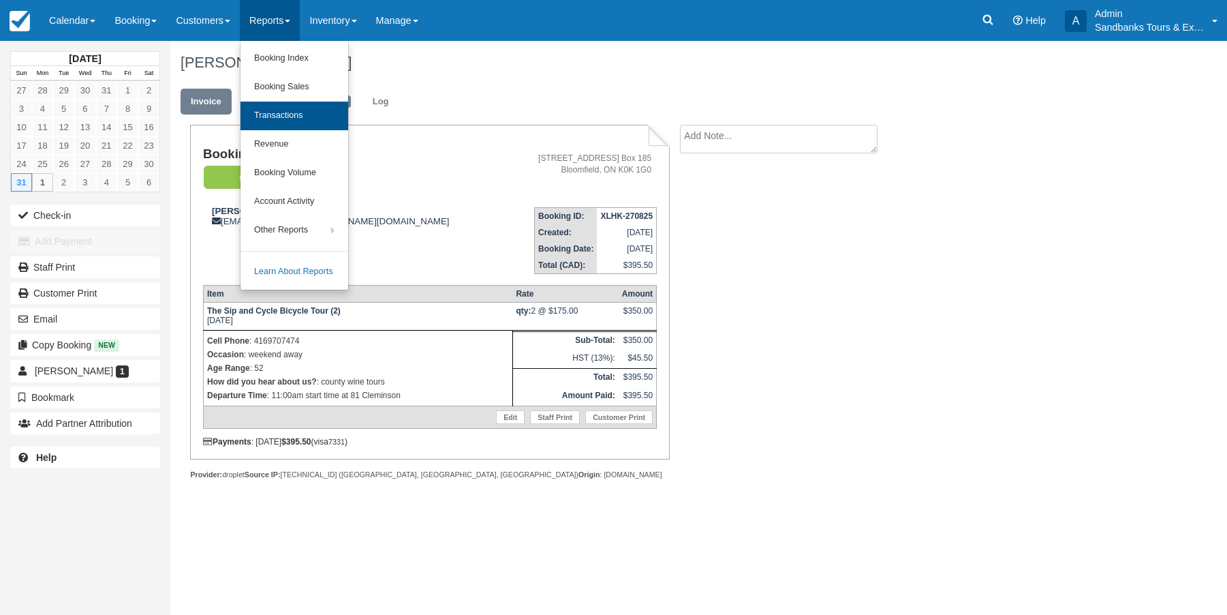 This screenshot has height=615, width=1227. Describe the element at coordinates (63, 145) in the screenshot. I see `a: 19` at that location.